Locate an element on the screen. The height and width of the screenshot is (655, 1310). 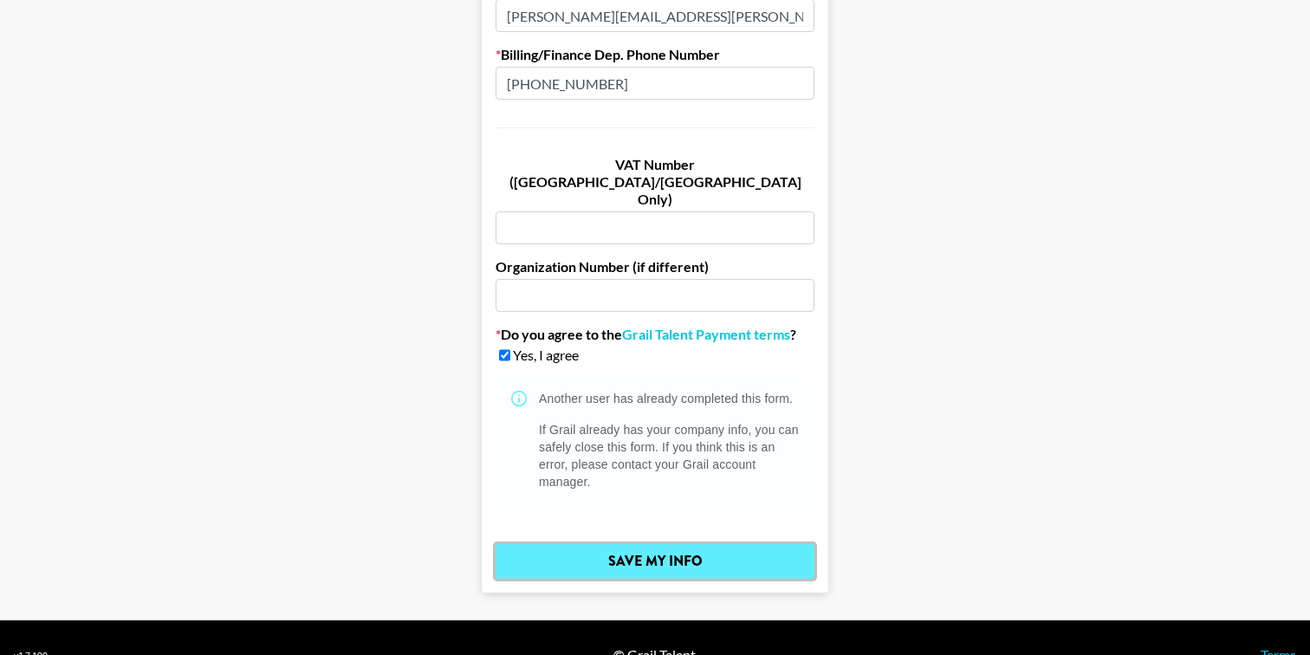
label: Billing/Finance Dep. Phone Number is located at coordinates (655, 55).